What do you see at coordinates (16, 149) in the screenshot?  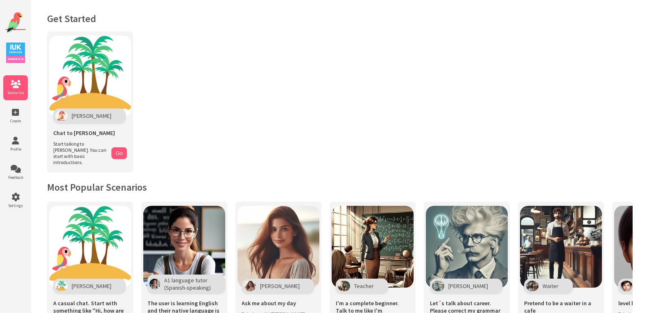 I see `span: Profile` at bounding box center [16, 149].